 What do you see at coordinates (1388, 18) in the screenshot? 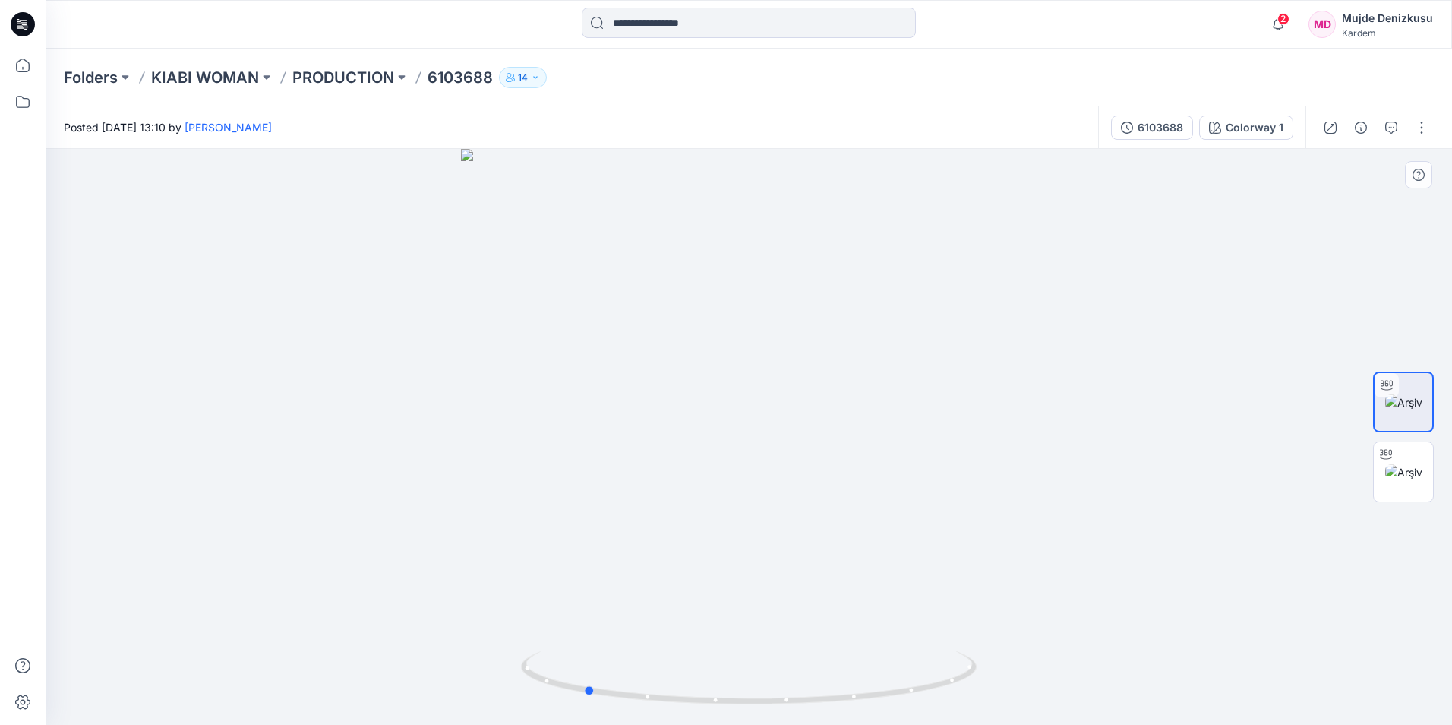
I see `div: Mujde Denizkusu` at bounding box center [1388, 18].